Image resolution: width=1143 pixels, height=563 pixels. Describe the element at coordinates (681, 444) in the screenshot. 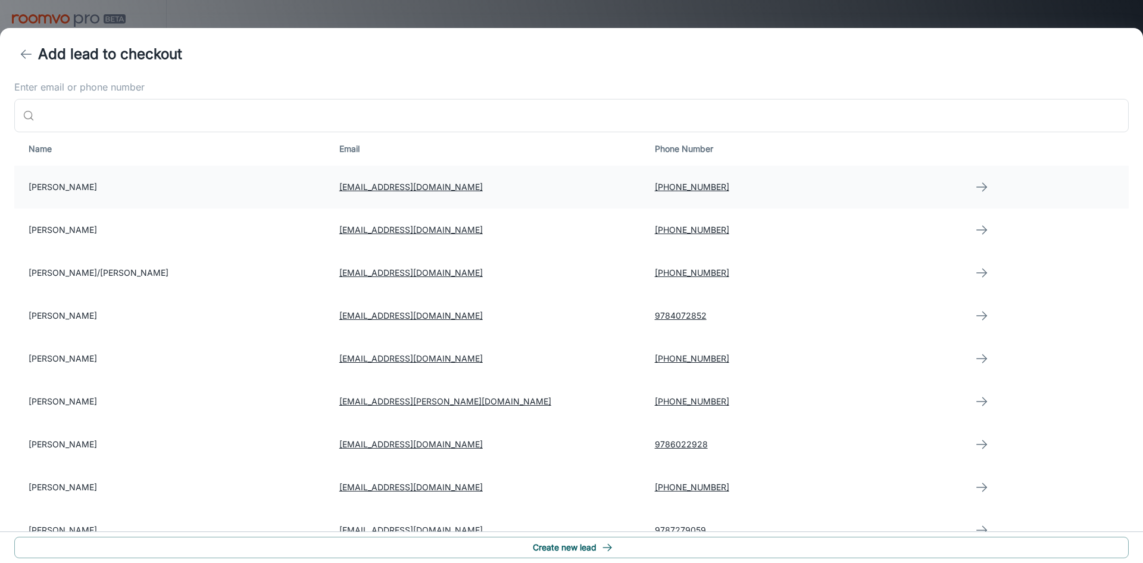

I see `a: 9786022928` at that location.